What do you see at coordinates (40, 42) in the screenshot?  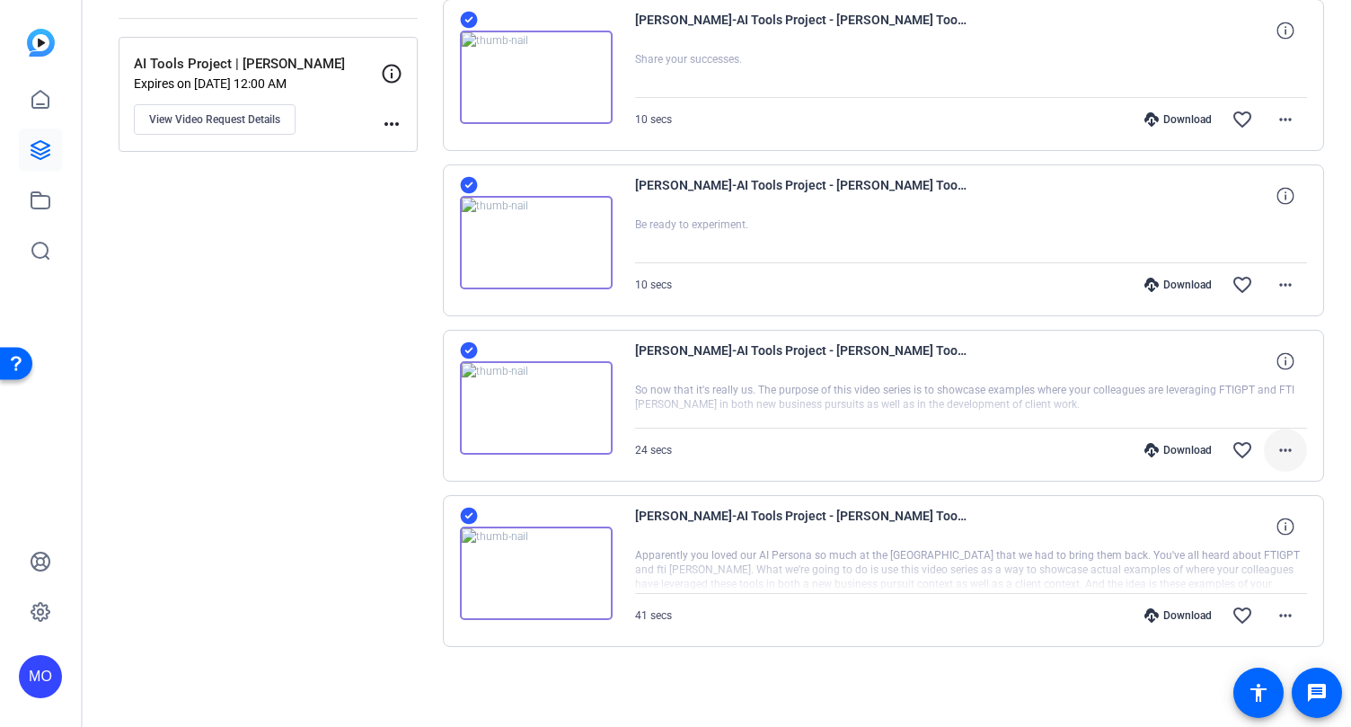 I see `img: blue-gradient.svg` at bounding box center [40, 42].